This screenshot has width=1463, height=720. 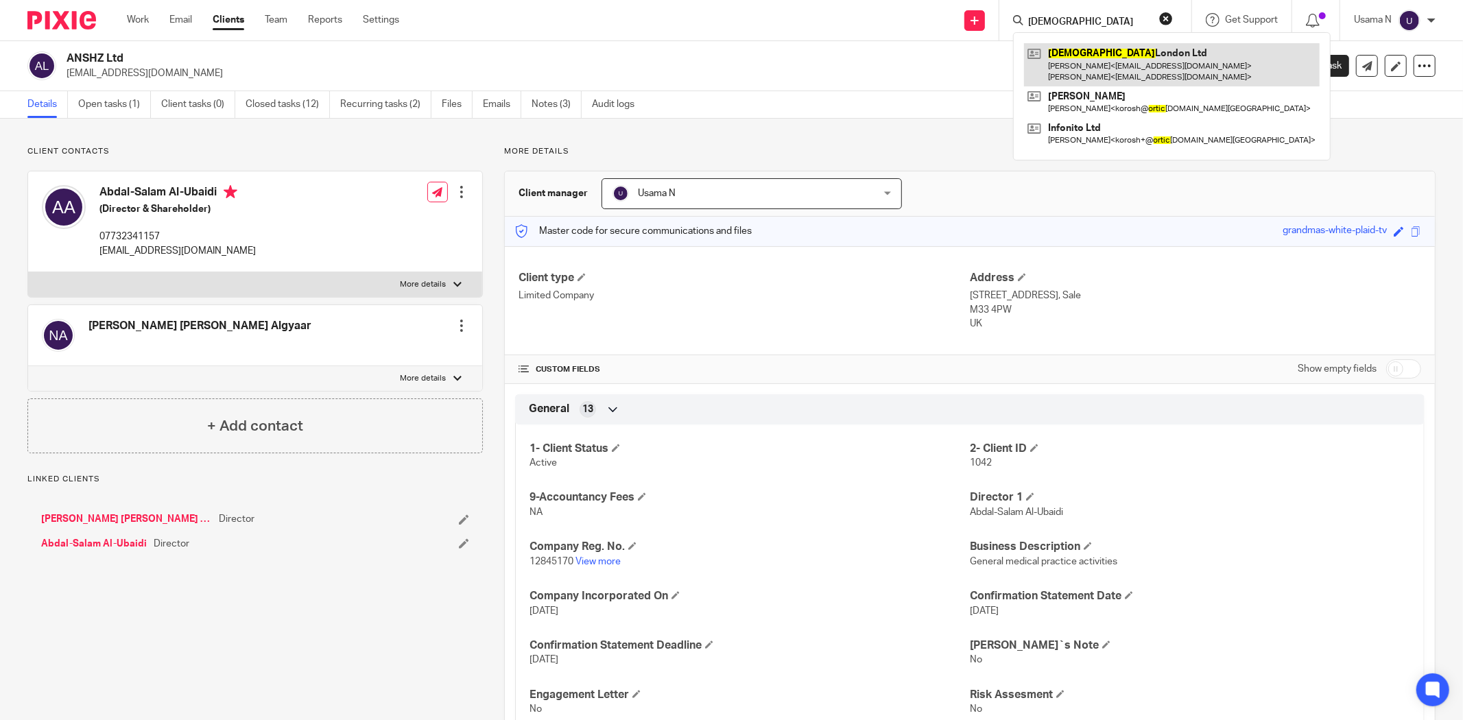 What do you see at coordinates (325, 20) in the screenshot?
I see `a: Reports` at bounding box center [325, 20].